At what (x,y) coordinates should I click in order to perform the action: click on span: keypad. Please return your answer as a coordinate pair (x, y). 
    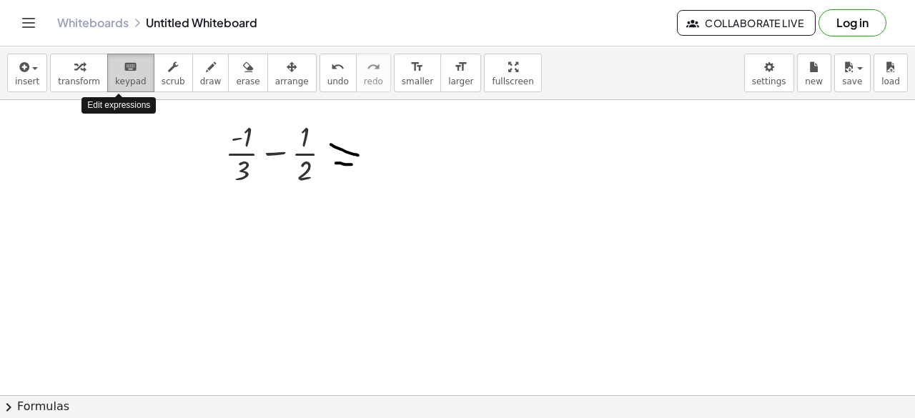
    Looking at the image, I should click on (131, 82).